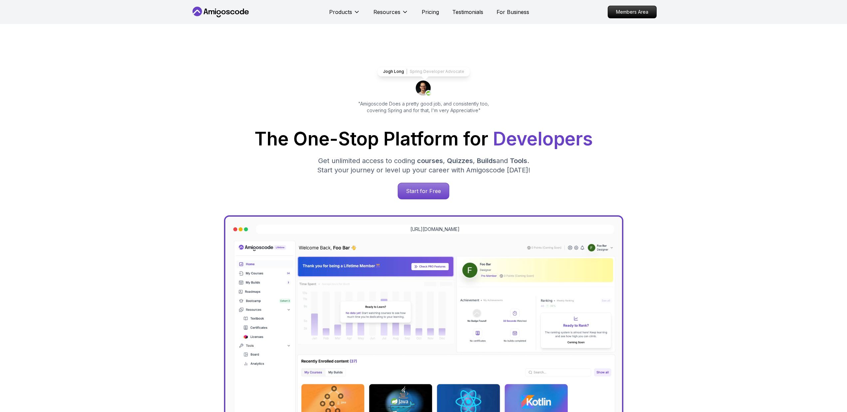 Image resolution: width=847 pixels, height=412 pixels. What do you see at coordinates (513, 12) in the screenshot?
I see `p: For Business` at bounding box center [513, 12].